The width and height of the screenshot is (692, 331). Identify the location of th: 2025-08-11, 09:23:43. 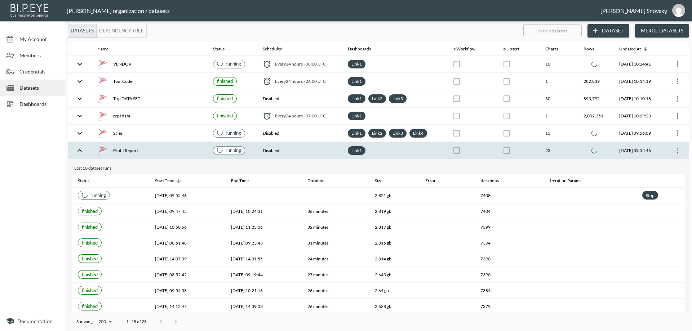
(263, 243).